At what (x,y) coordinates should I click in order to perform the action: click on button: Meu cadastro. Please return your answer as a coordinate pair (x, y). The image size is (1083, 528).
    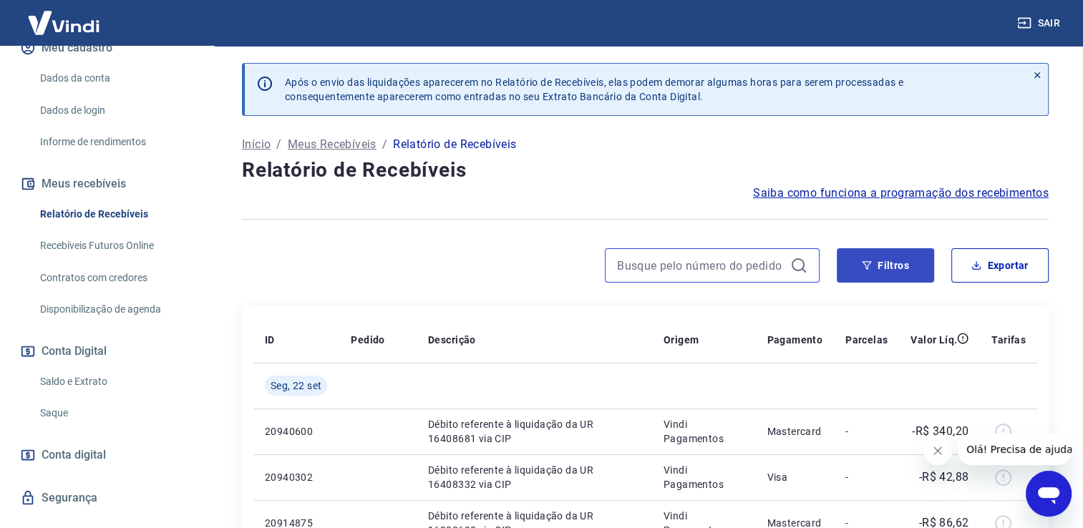
    Looking at the image, I should click on (107, 48).